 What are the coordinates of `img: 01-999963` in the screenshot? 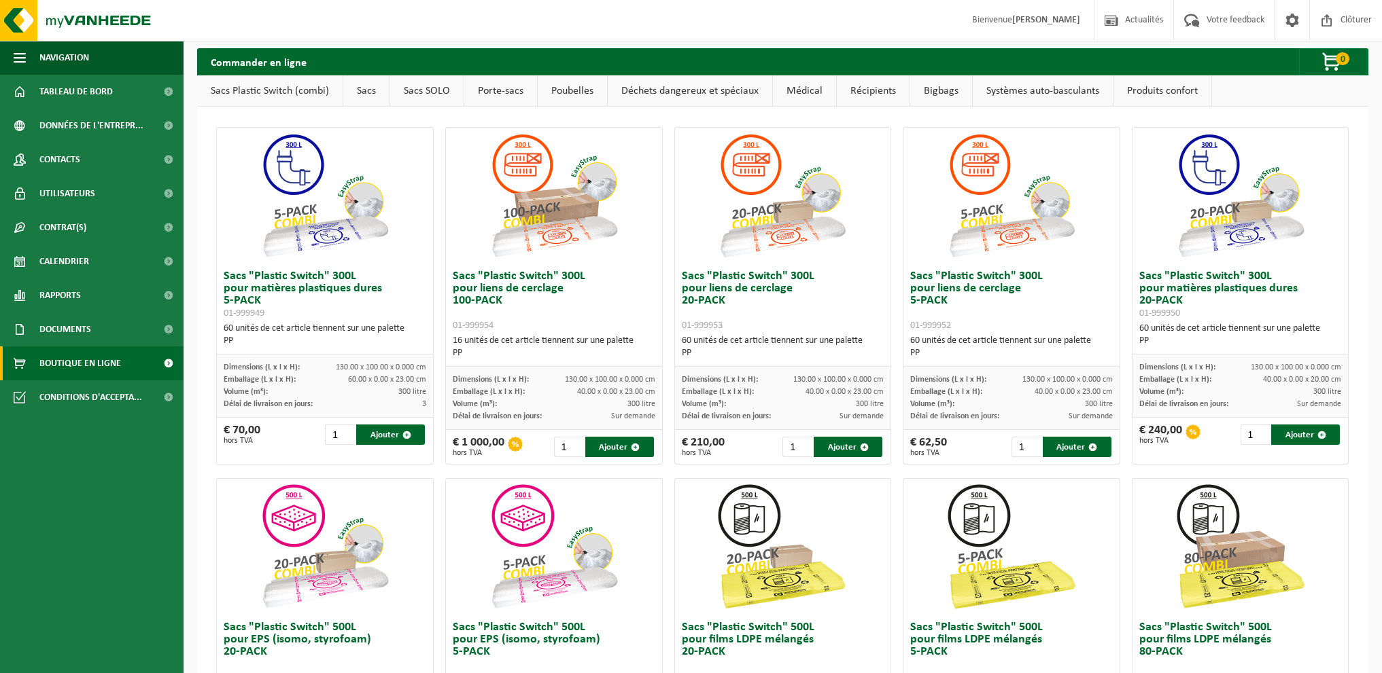 It's located at (1011, 547).